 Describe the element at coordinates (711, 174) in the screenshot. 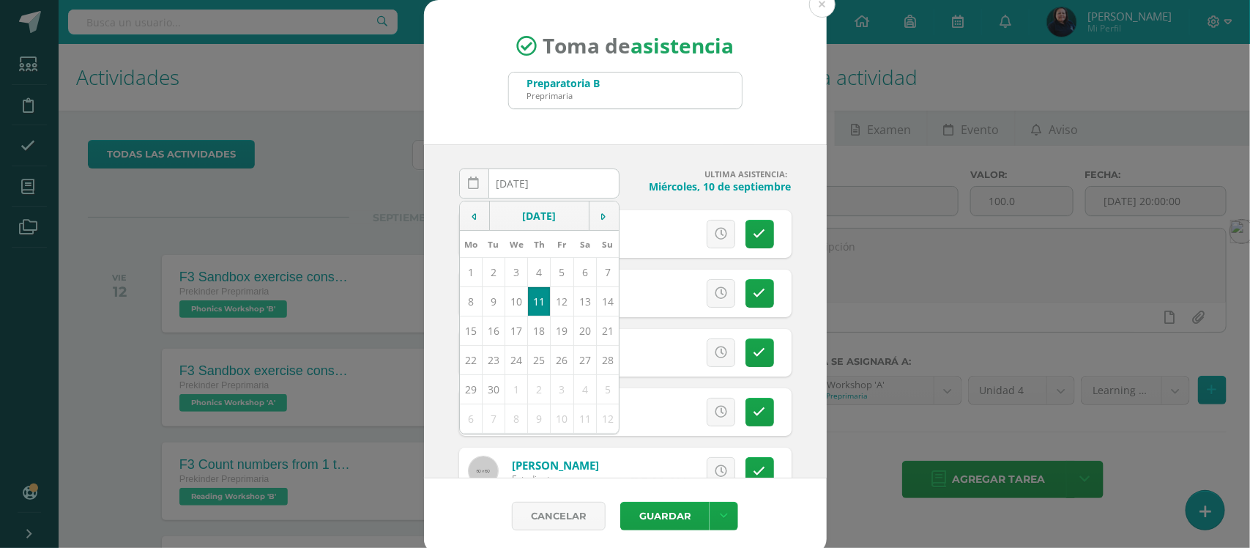

I see `h4: ULTIMA ASISTENCIA:` at that location.